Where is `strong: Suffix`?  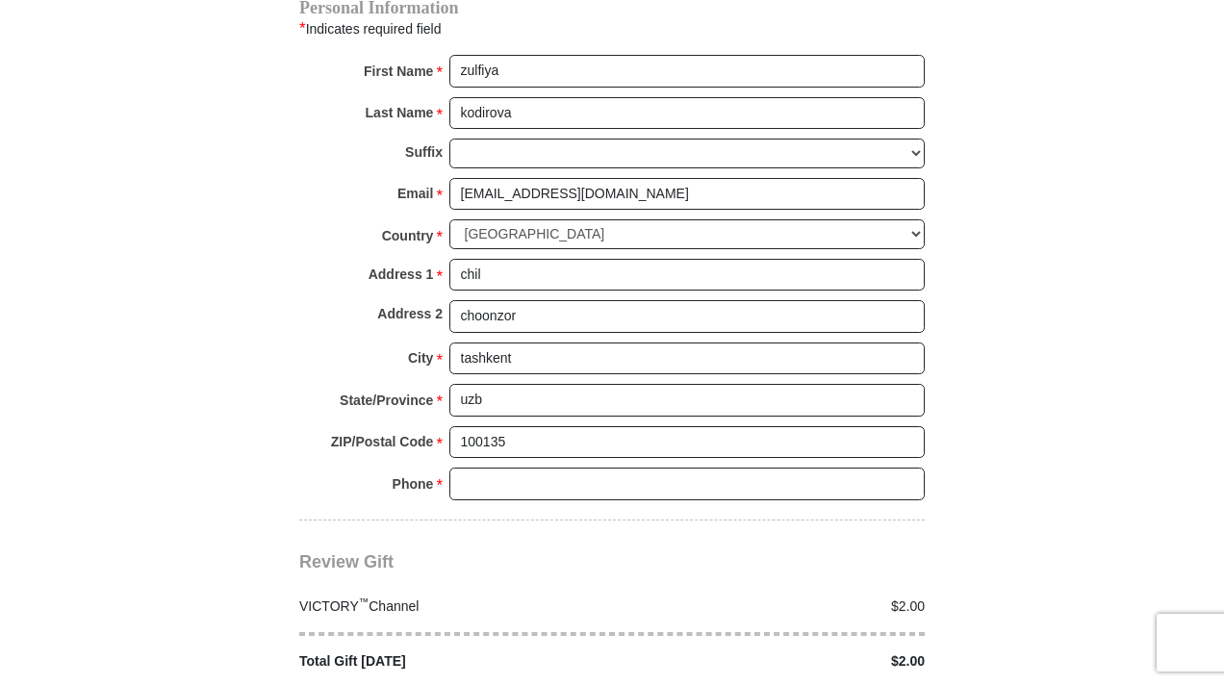
strong: Suffix is located at coordinates (423, 152).